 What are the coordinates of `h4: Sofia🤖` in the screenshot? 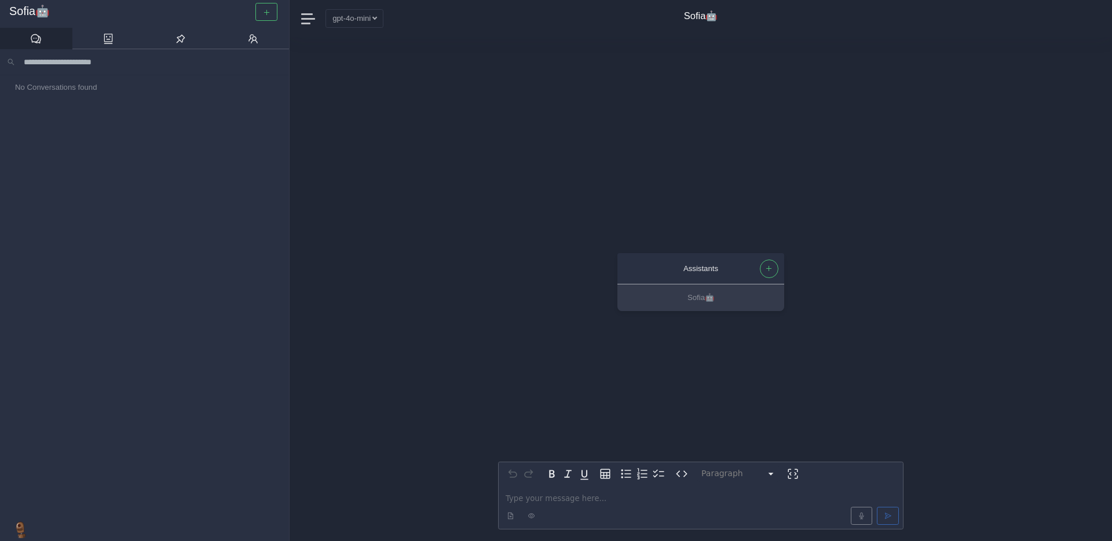 It's located at (701, 16).